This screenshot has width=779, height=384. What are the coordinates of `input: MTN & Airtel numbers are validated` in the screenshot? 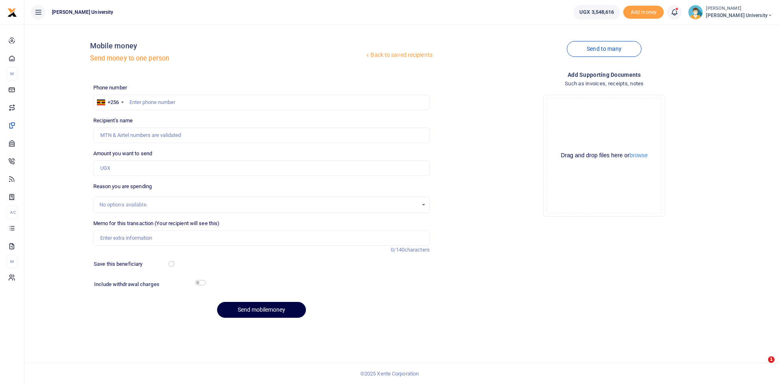 It's located at (261, 135).